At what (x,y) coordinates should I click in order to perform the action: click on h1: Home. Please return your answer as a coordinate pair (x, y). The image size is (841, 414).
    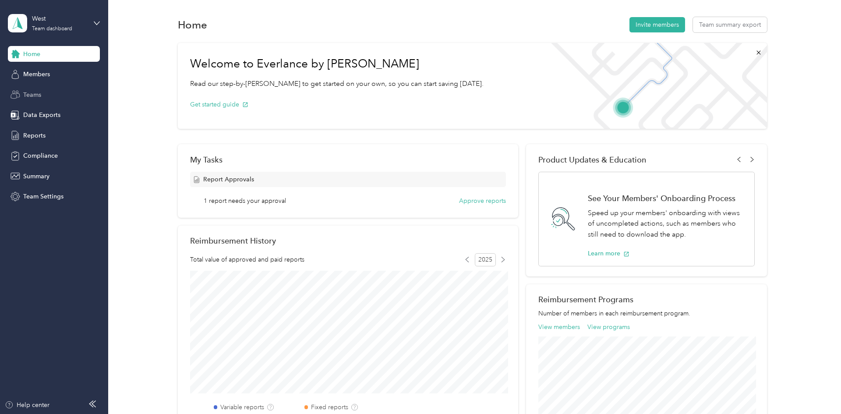
    Looking at the image, I should click on (192, 25).